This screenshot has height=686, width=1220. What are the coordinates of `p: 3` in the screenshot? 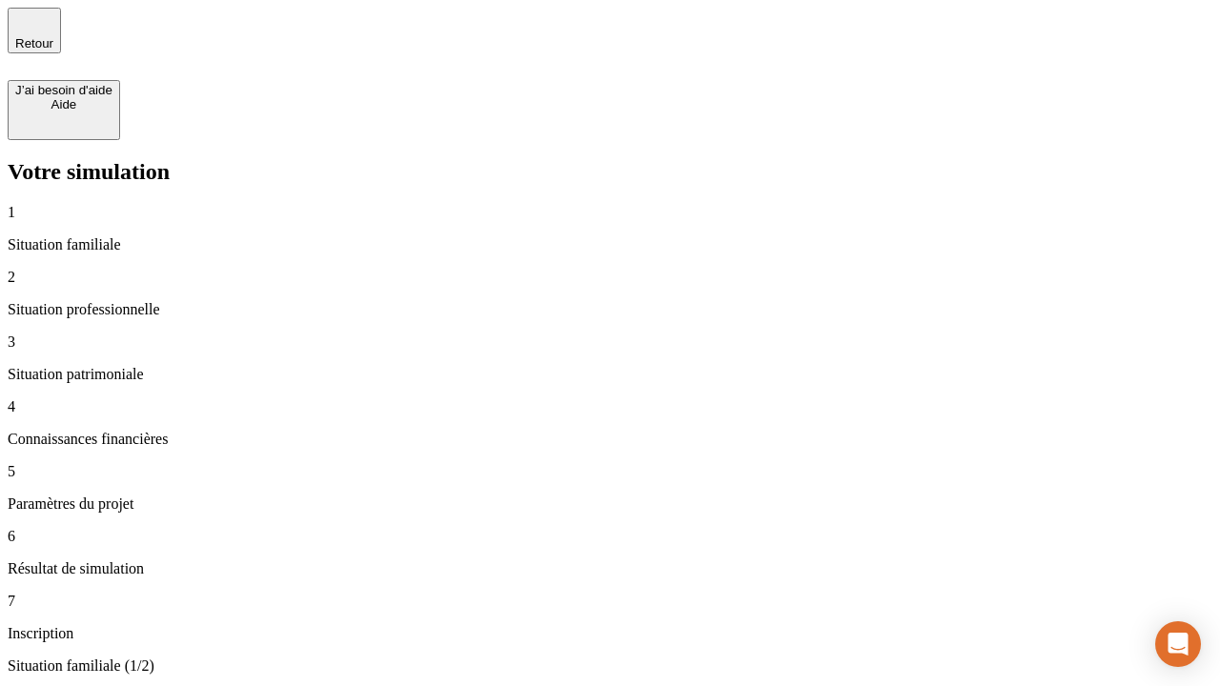 It's located at (610, 342).